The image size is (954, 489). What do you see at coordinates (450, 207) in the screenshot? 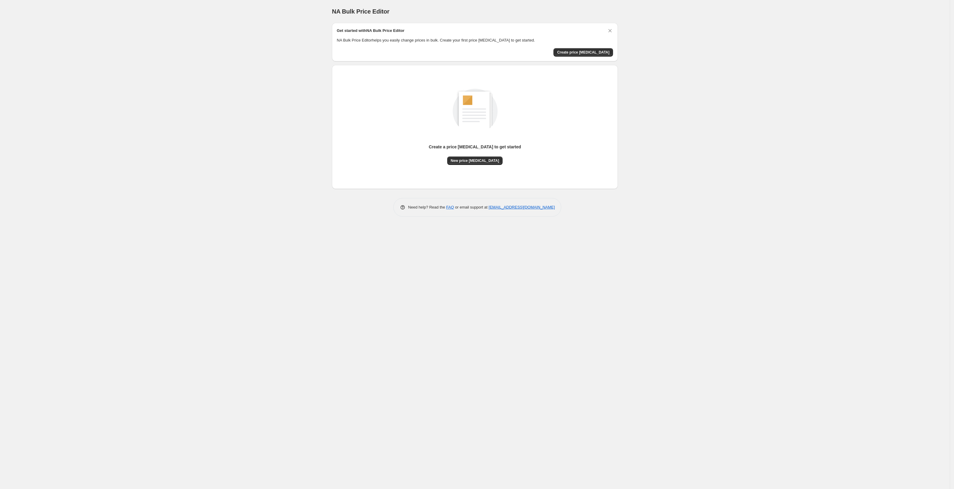
I see `a: FAQ` at bounding box center [450, 207].